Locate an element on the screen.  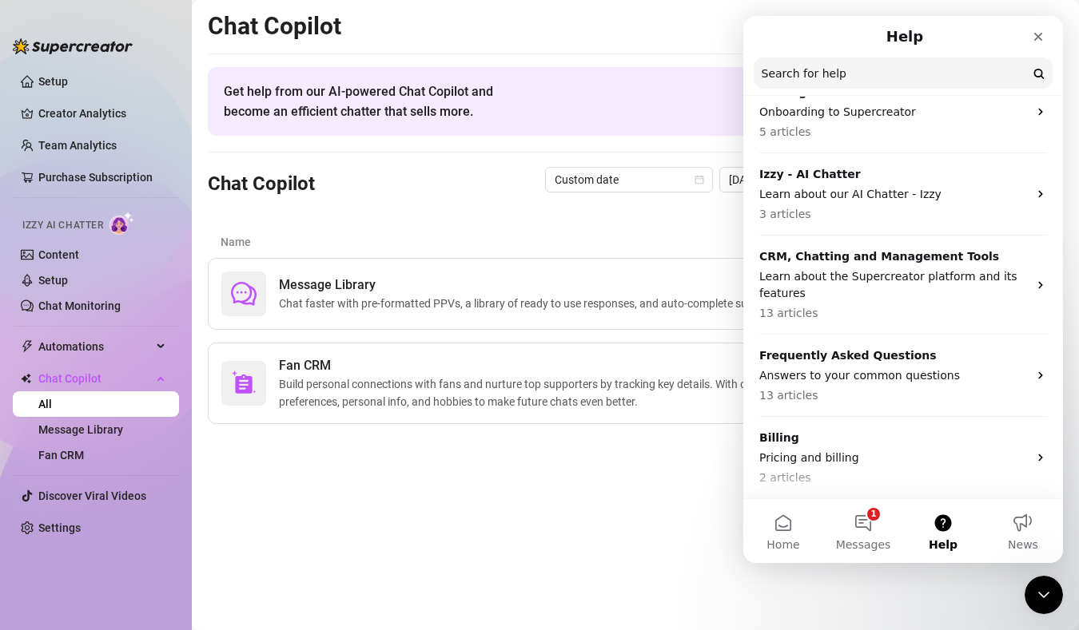
span: 5 articles is located at coordinates (42, 116).